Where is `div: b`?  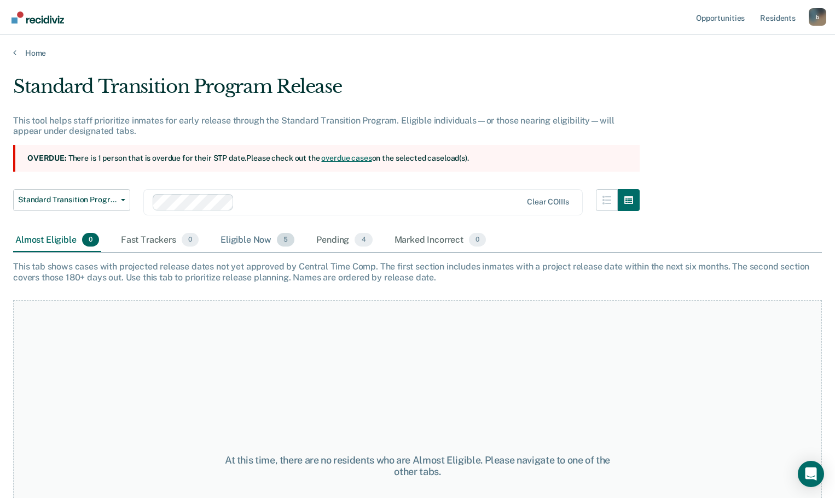 div: b is located at coordinates (817, 17).